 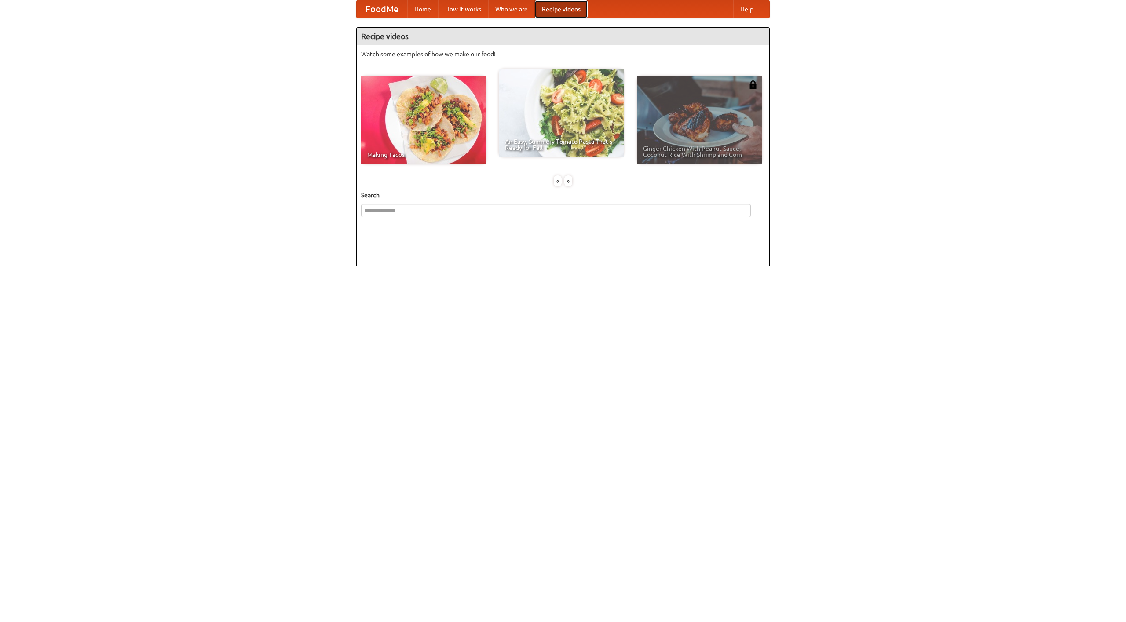 I want to click on span: An Easy, Summery Tomato Pasta That's Ready for Fall, so click(x=561, y=145).